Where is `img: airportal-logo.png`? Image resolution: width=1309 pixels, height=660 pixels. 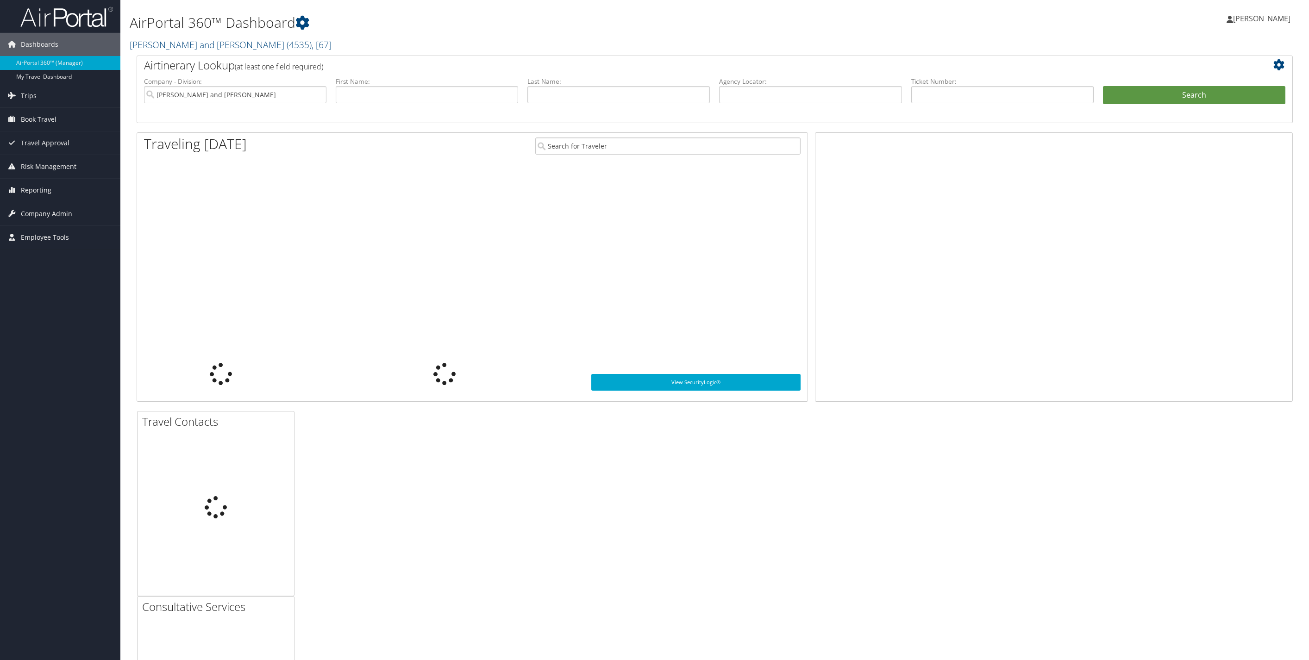
img: airportal-logo.png is located at coordinates (67, 17).